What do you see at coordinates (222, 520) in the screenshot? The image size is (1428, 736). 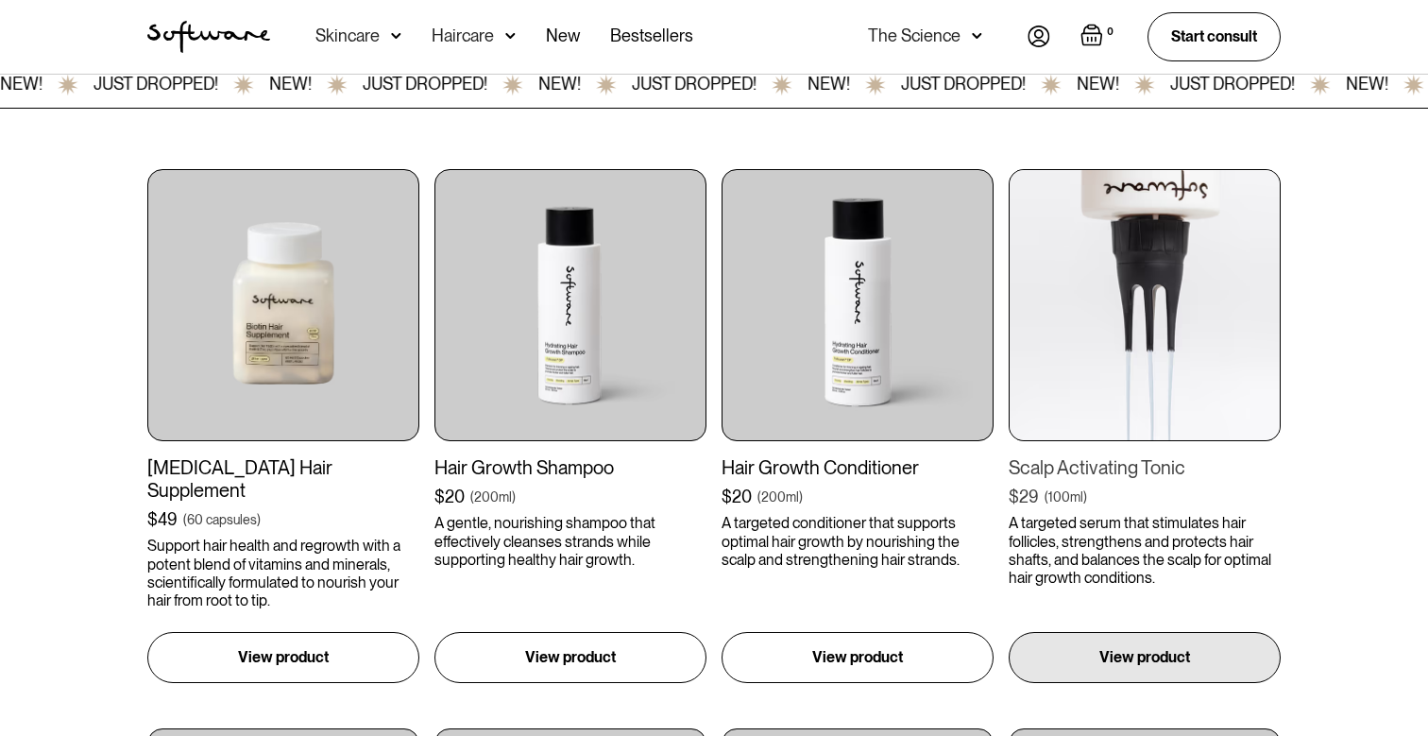 I see `div: 60 capsules` at bounding box center [222, 520].